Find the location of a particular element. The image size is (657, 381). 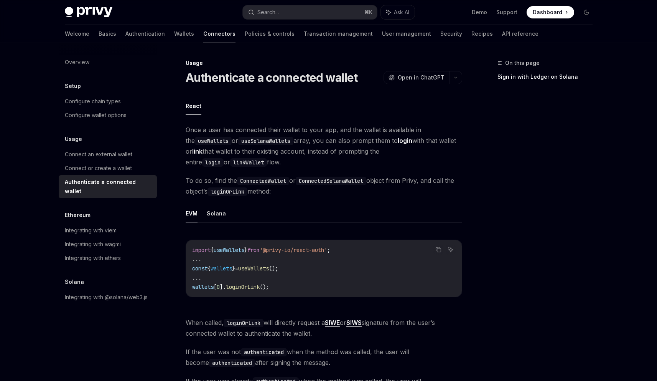

a: Integrating with @solana/web3.js is located at coordinates (108, 297).